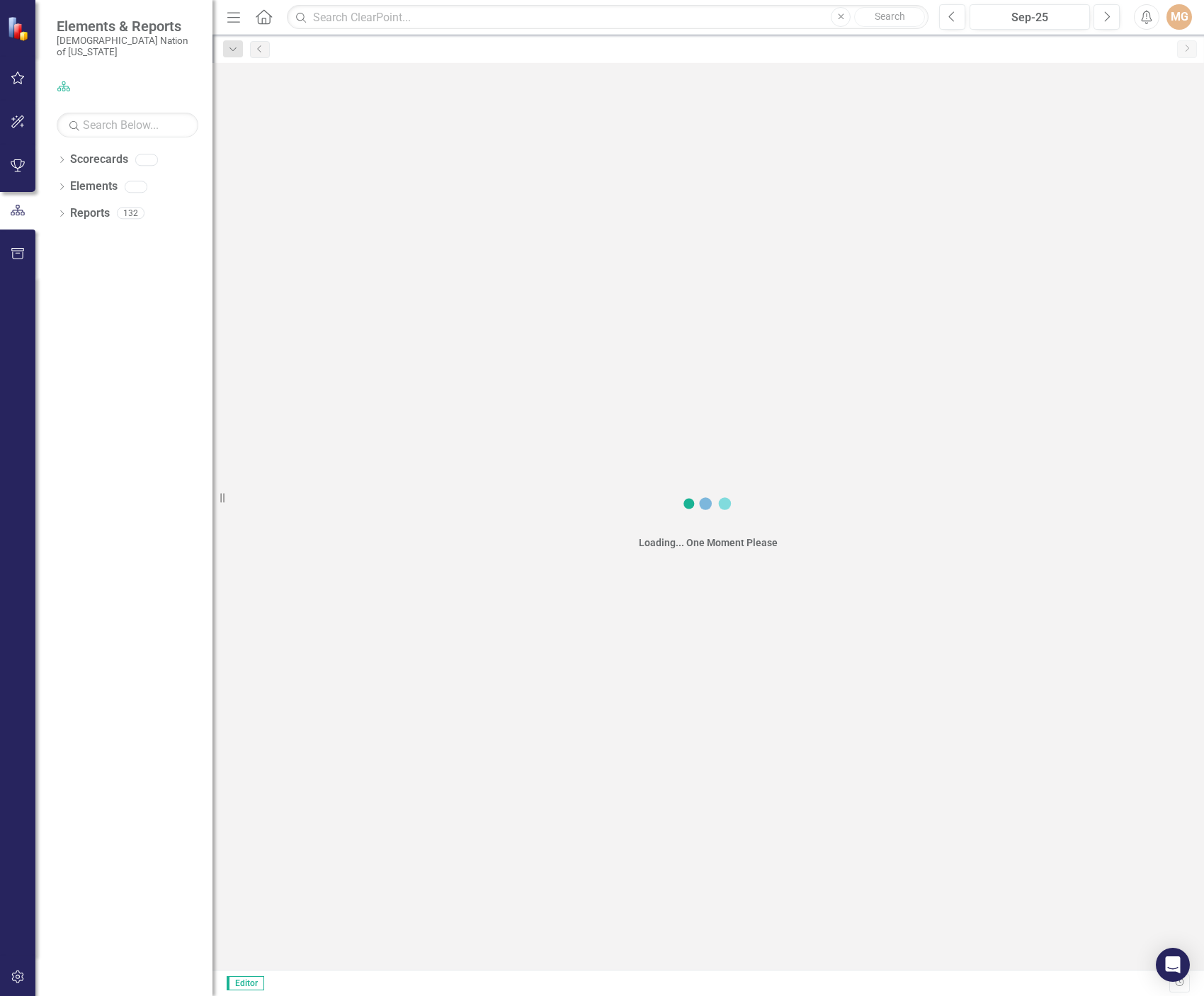 The width and height of the screenshot is (1204, 996). What do you see at coordinates (130, 213) in the screenshot?
I see `div: 132` at bounding box center [130, 213].